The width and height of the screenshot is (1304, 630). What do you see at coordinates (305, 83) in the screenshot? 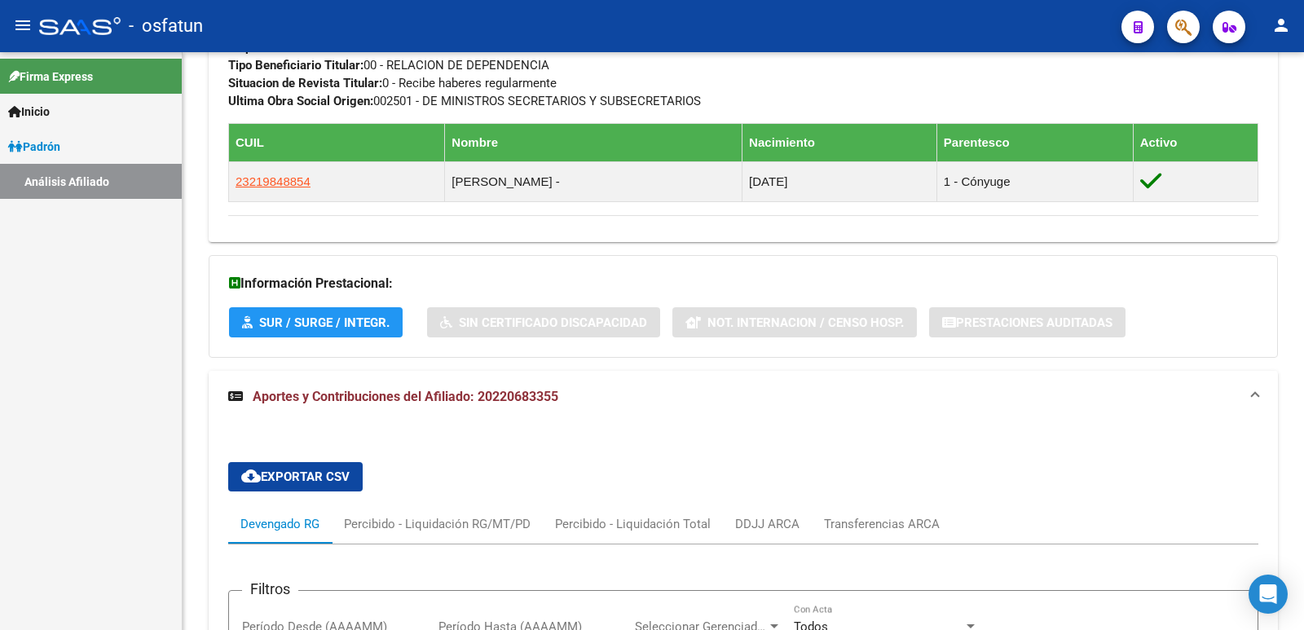
I see `strong: Situacion de Revista Titular:` at bounding box center [305, 83].